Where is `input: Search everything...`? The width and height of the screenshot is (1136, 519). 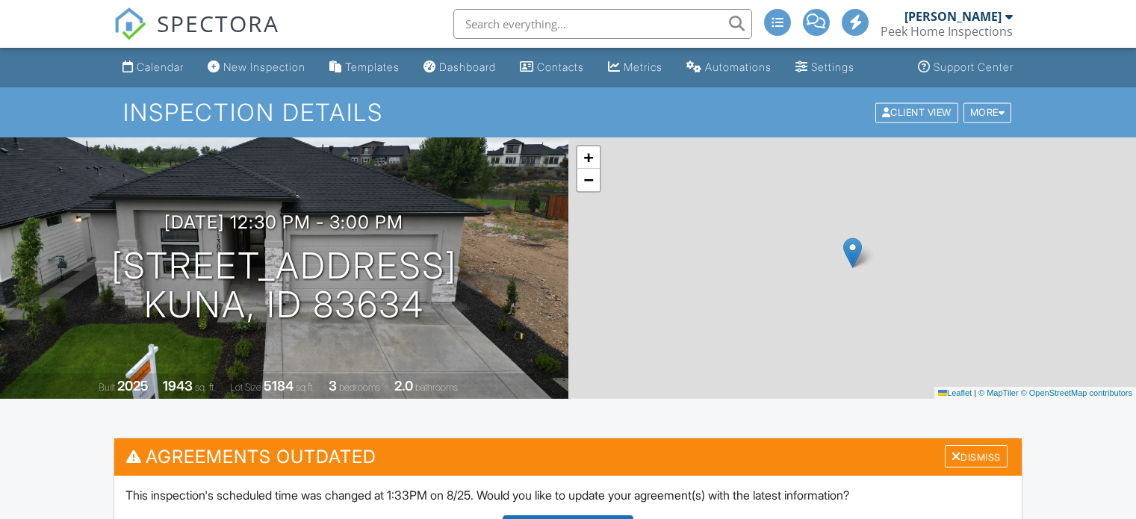
input: Search everything... is located at coordinates (603, 24).